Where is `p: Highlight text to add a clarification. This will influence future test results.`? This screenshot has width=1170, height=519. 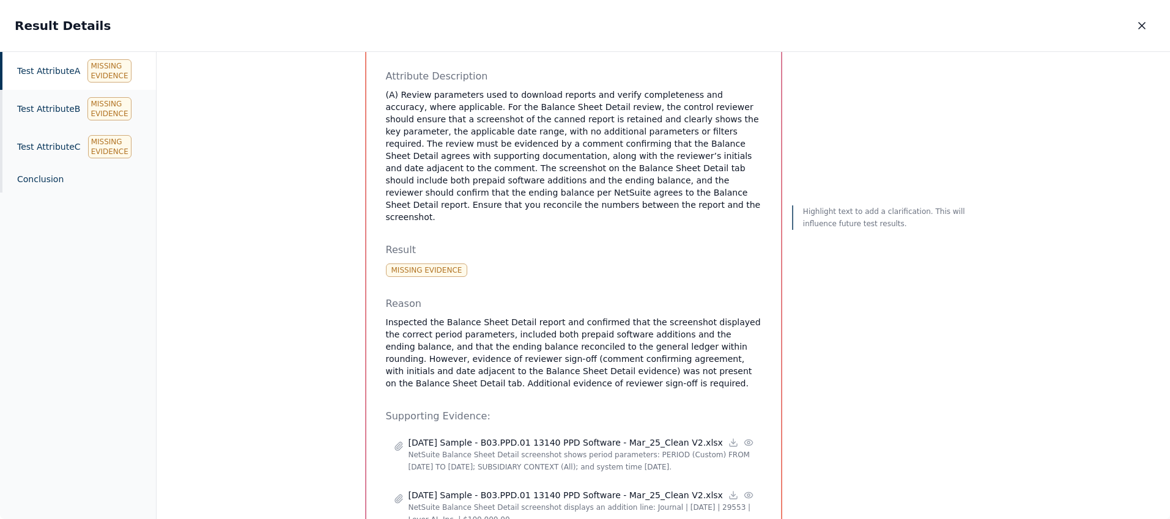 p: Highlight text to add a clarification. This will influence future test results. is located at coordinates (886, 218).